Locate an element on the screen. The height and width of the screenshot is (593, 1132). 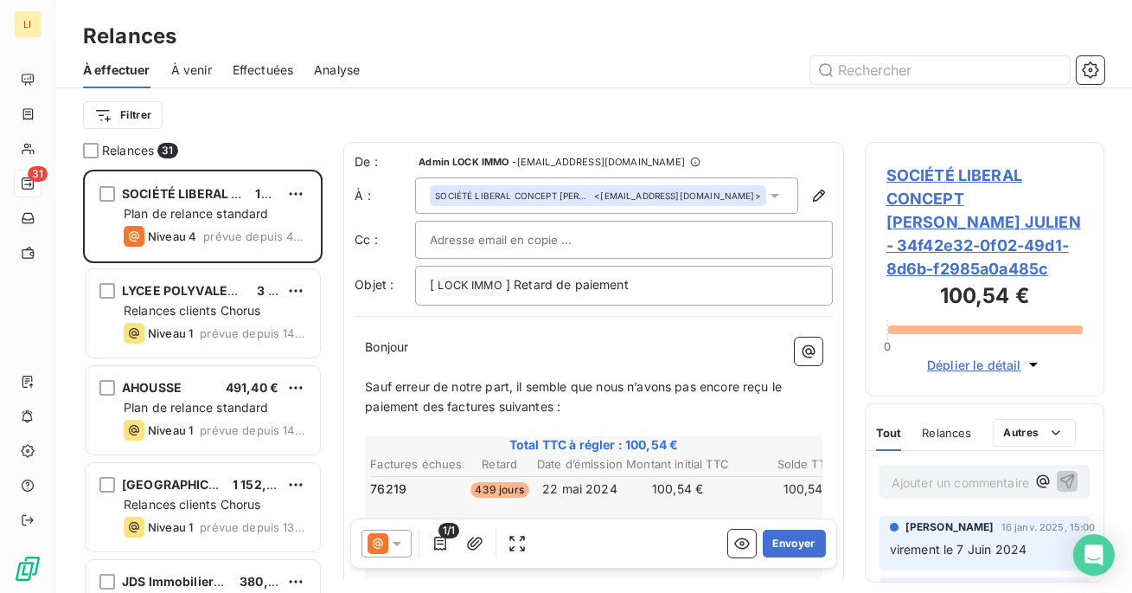
input: Adresse email en copie ... is located at coordinates (522, 240).